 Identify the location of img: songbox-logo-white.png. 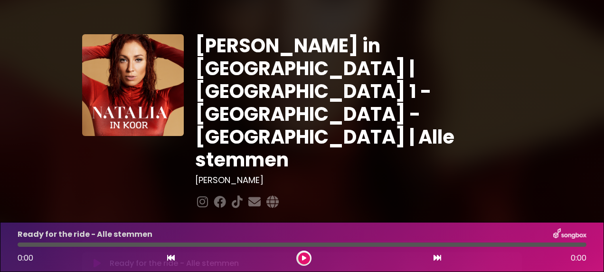
(570, 234).